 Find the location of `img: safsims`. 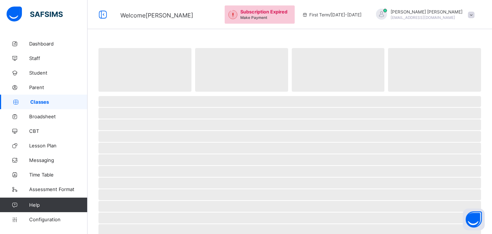

img: safsims is located at coordinates (35, 14).